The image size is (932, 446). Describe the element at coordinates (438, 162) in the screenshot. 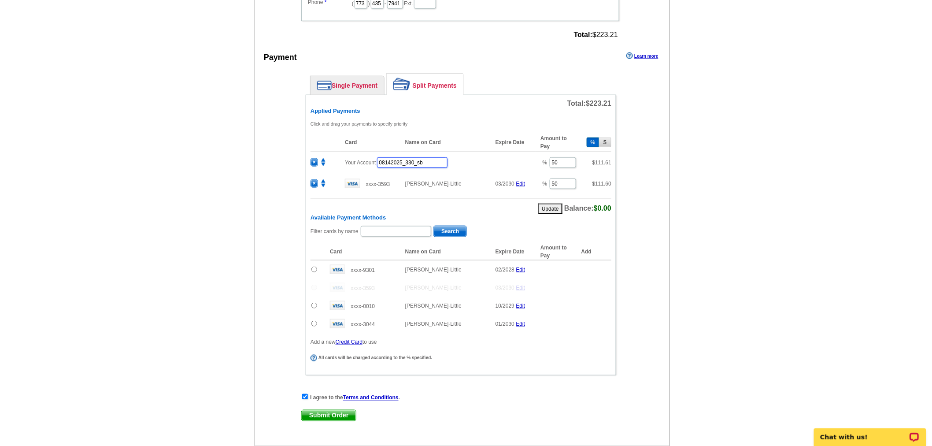

I see `td: Your Account` at that location.